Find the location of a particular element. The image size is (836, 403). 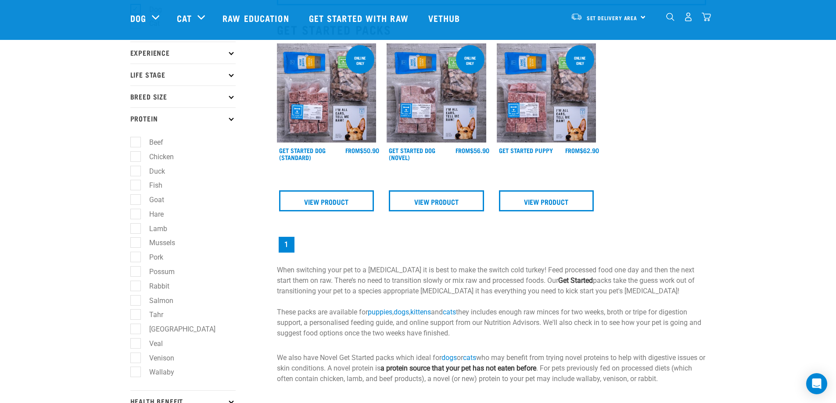

label: Chicken is located at coordinates (156, 157).